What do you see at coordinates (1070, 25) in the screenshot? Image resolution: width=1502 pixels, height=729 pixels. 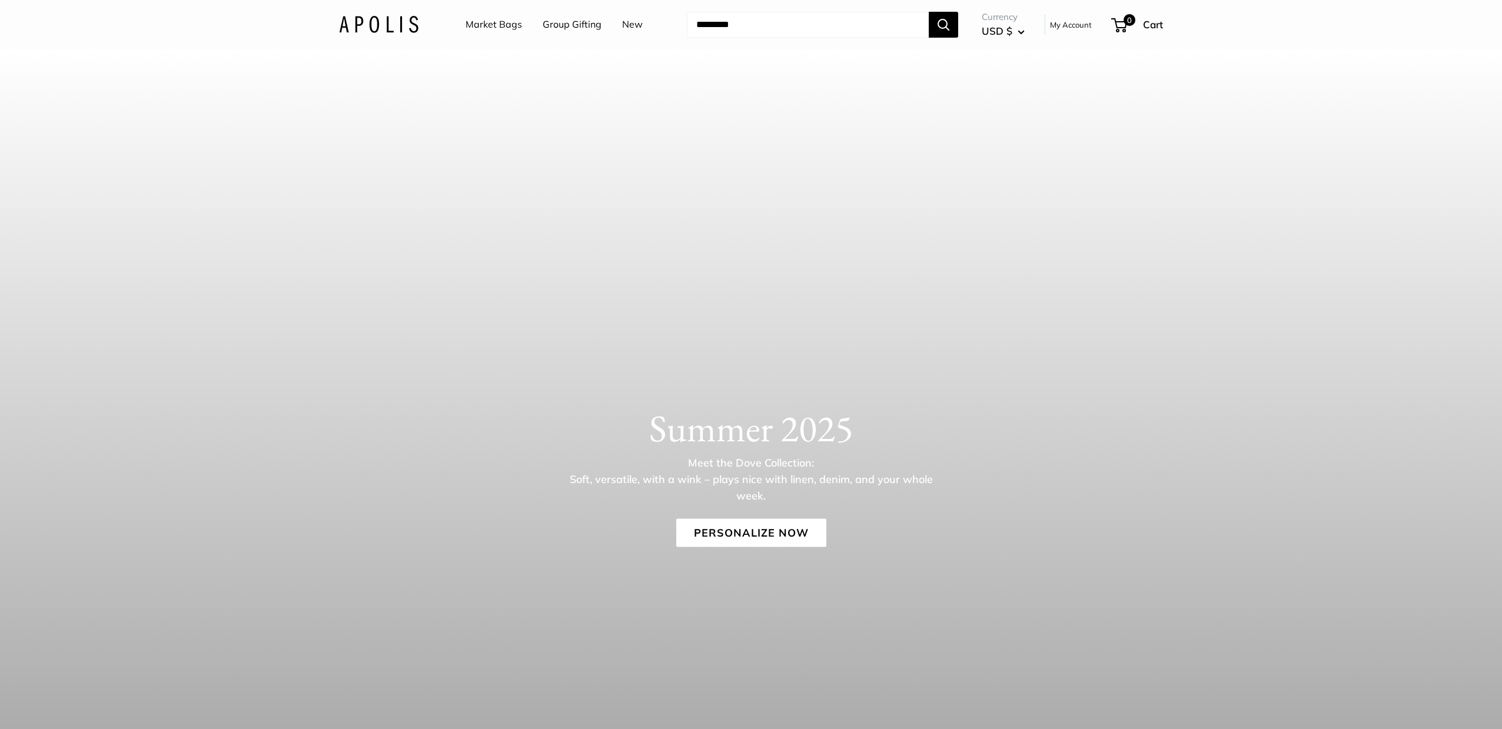 I see `a: My Account` at bounding box center [1070, 25].